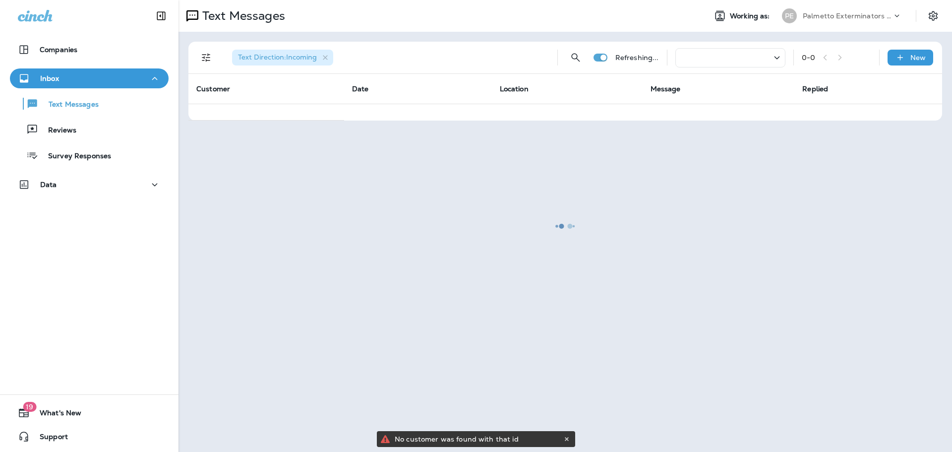  I want to click on p: Survey Responses, so click(74, 156).